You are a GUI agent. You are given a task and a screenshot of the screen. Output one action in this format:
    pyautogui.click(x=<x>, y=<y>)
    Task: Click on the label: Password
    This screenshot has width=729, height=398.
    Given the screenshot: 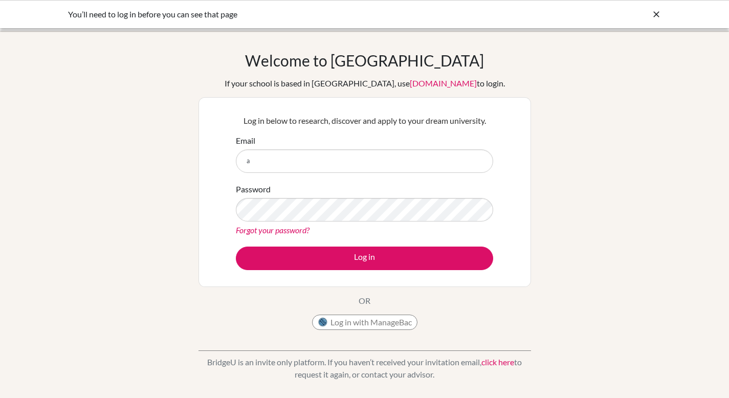 What is the action you would take?
    pyautogui.click(x=253, y=189)
    